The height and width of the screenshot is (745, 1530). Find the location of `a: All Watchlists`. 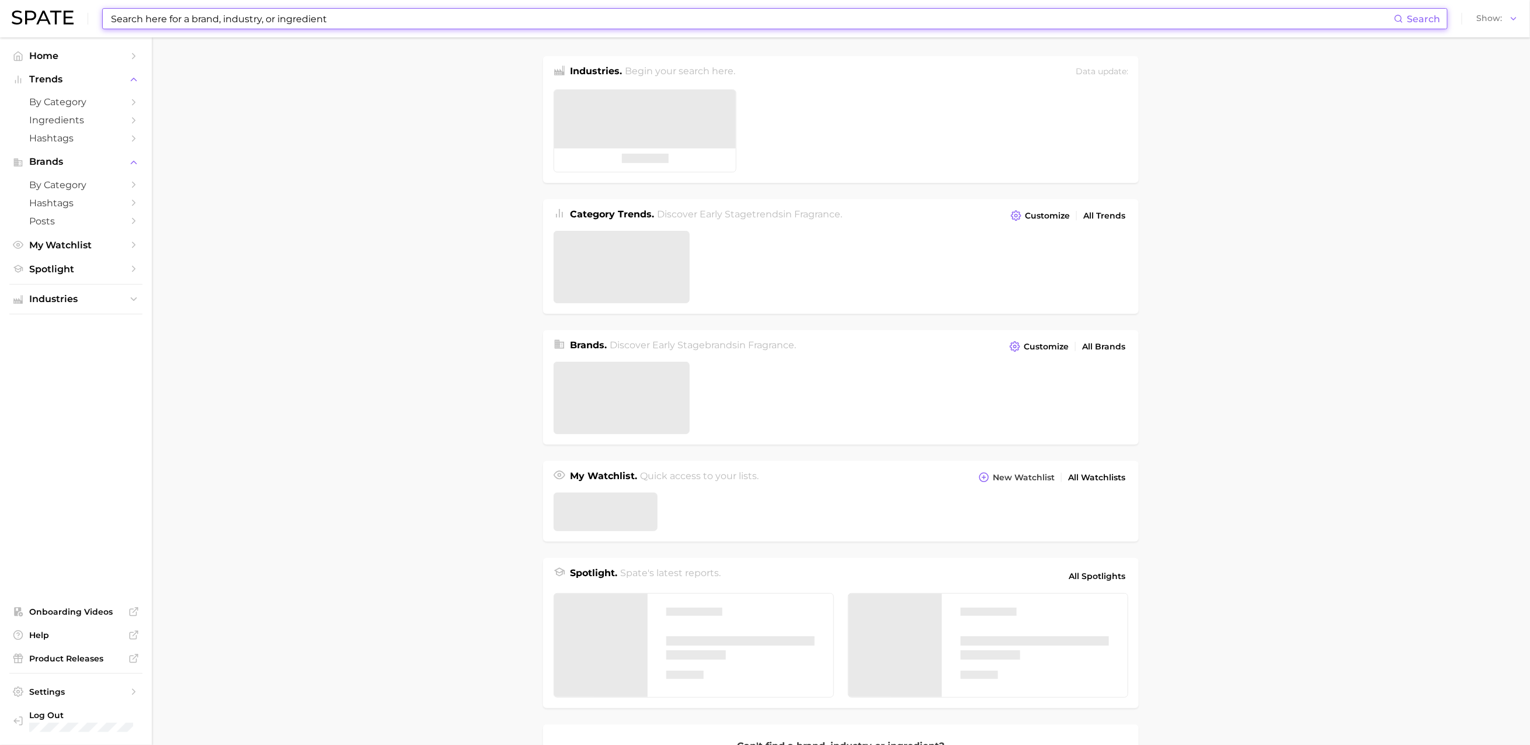

a: All Watchlists is located at coordinates (1097, 477).